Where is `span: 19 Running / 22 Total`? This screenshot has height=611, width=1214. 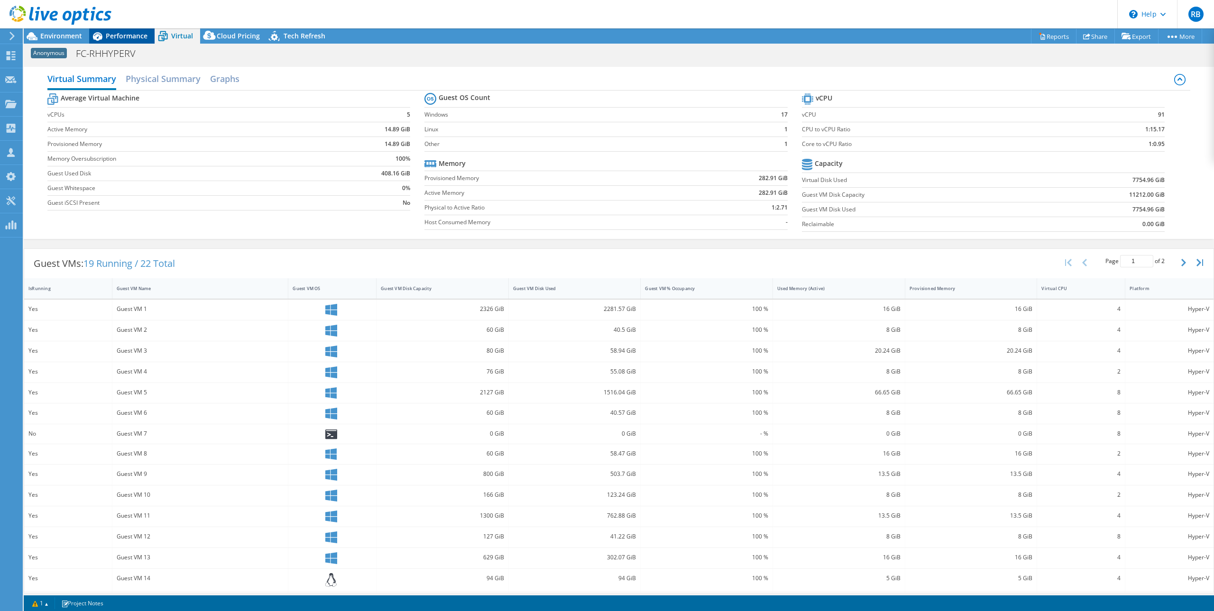 span: 19 Running / 22 Total is located at coordinates (129, 263).